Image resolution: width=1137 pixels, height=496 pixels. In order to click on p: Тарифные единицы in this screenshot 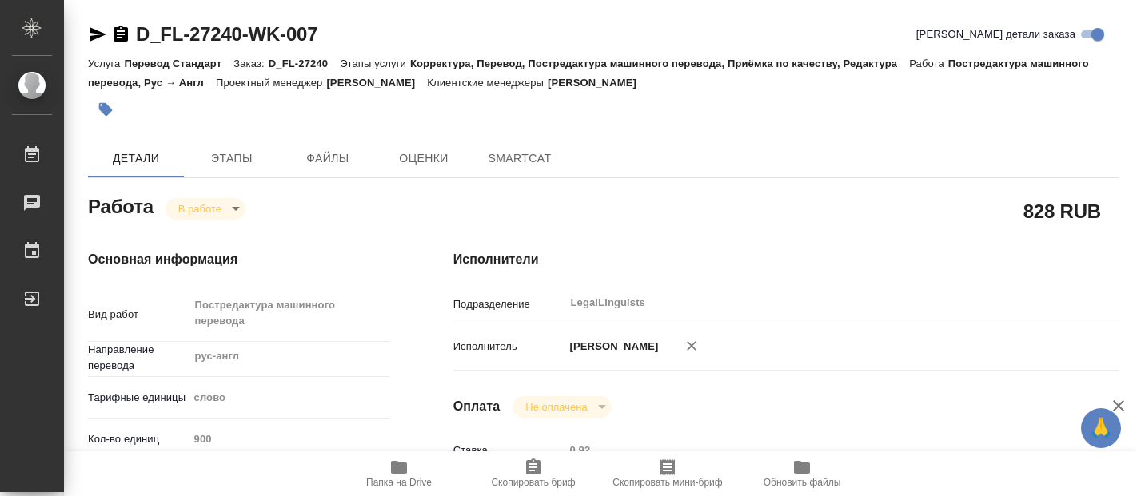, I will do `click(138, 398)`.